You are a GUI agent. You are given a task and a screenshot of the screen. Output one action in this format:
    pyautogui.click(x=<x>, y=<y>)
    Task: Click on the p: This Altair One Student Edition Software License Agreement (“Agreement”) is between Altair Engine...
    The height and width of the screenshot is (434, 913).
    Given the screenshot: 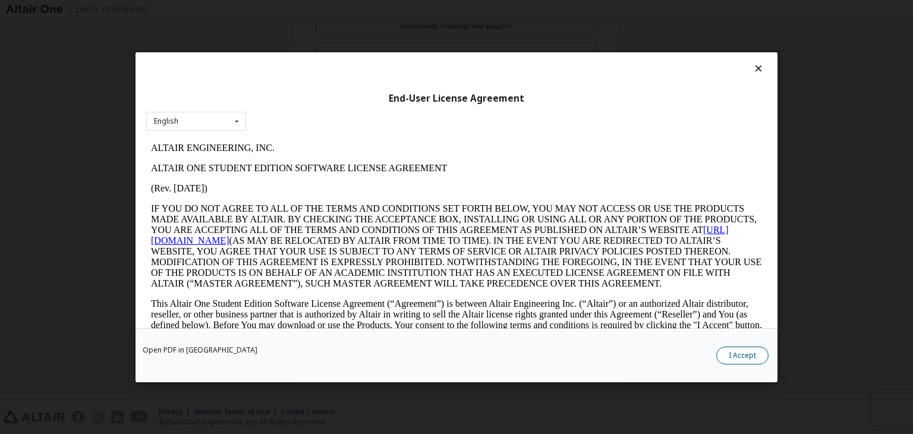 What is the action you would take?
    pyautogui.click(x=310, y=182)
    